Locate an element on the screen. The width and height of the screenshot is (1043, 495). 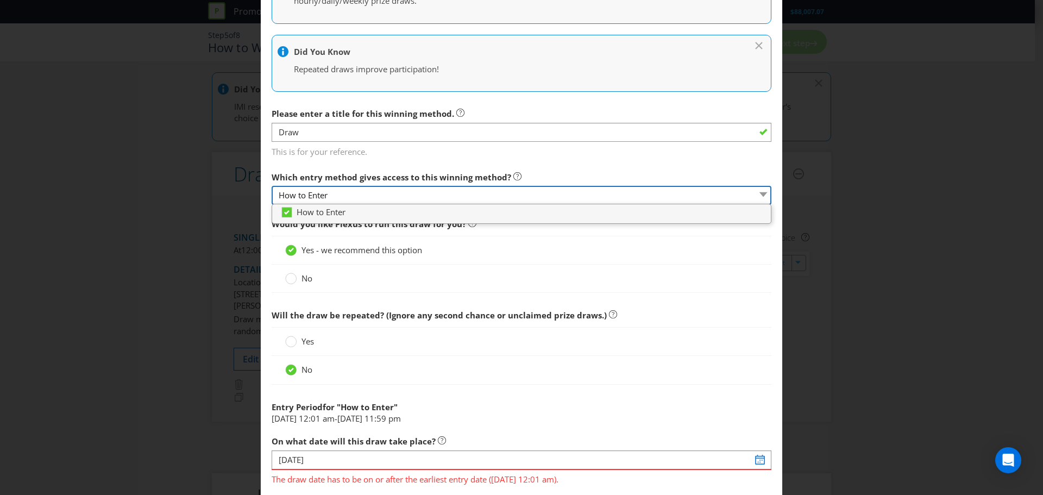
span: Yes - we recommend this option is located at coordinates (362, 250).